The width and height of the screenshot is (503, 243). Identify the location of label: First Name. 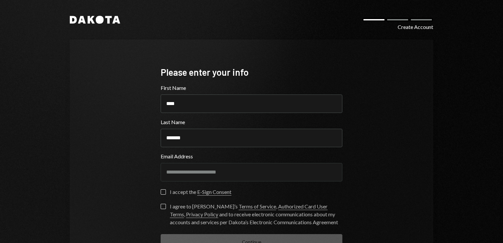
(251, 88).